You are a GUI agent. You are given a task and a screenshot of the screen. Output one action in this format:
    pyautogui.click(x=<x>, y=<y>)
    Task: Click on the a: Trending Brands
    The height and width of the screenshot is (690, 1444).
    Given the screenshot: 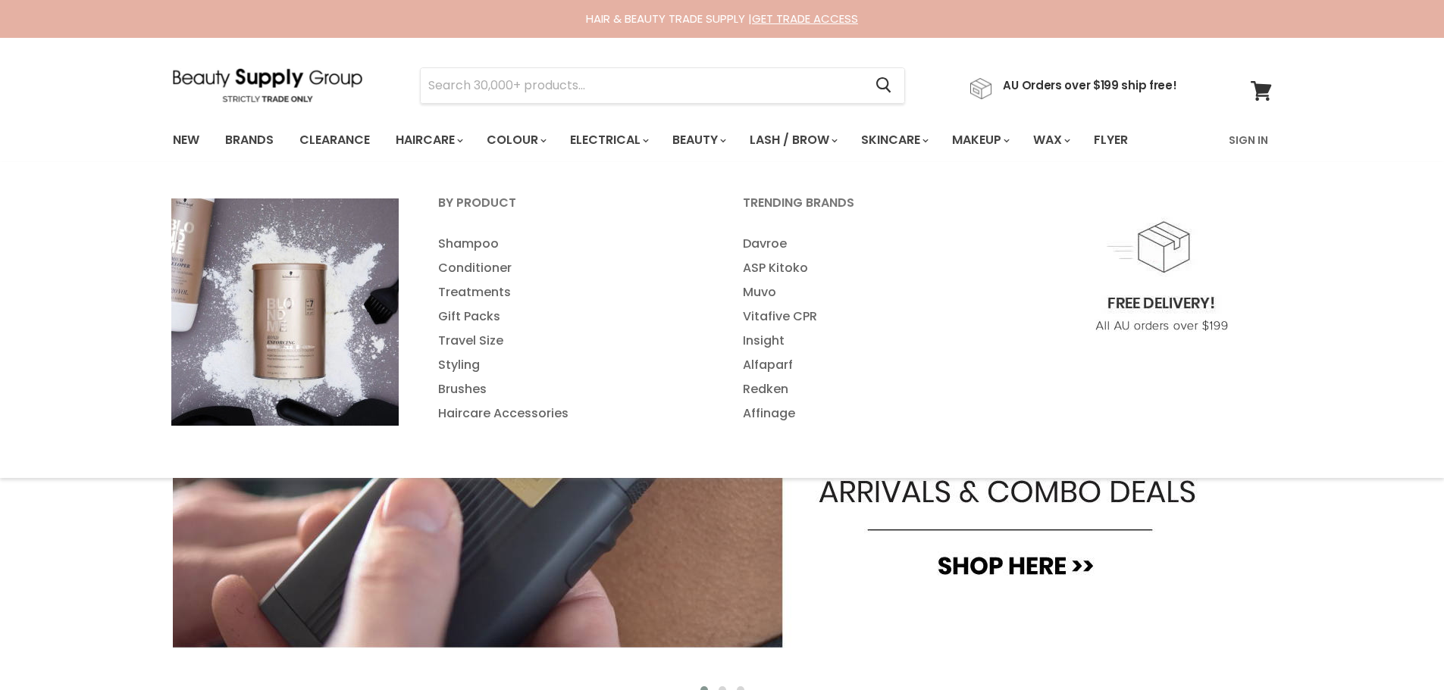 What is the action you would take?
    pyautogui.click(x=875, y=210)
    